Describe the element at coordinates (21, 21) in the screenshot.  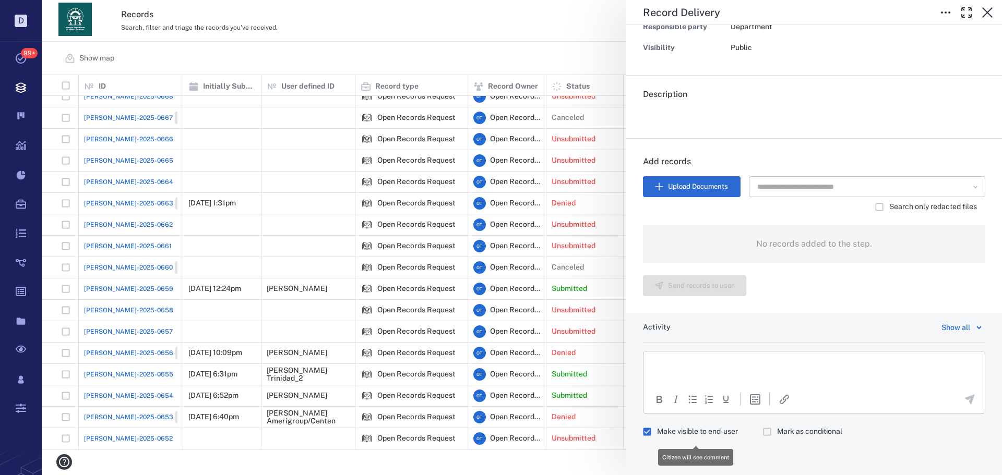
I see `p: D` at that location.